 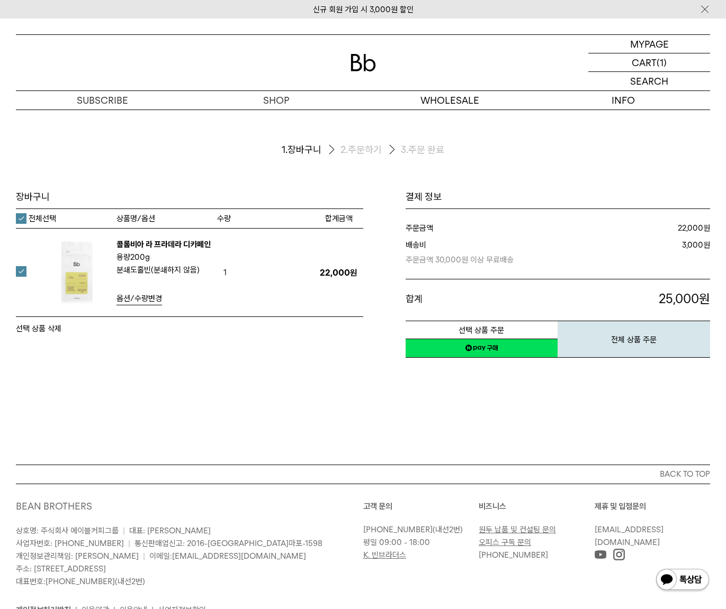 I want to click on p: (내선2번), so click(x=418, y=530).